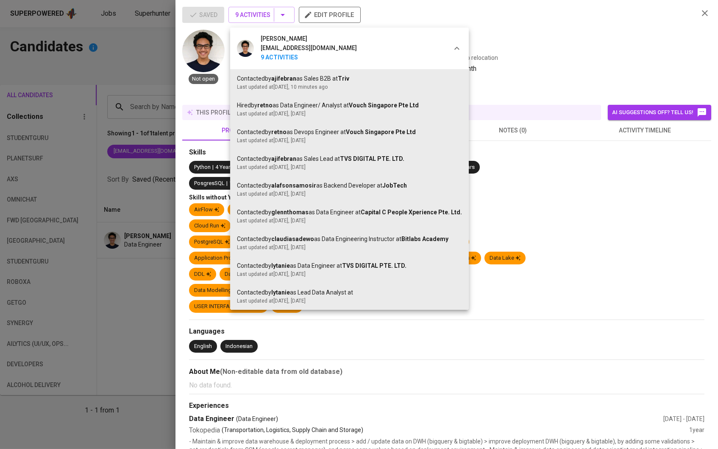 This screenshot has width=718, height=449. I want to click on b: glennthomas, so click(290, 212).